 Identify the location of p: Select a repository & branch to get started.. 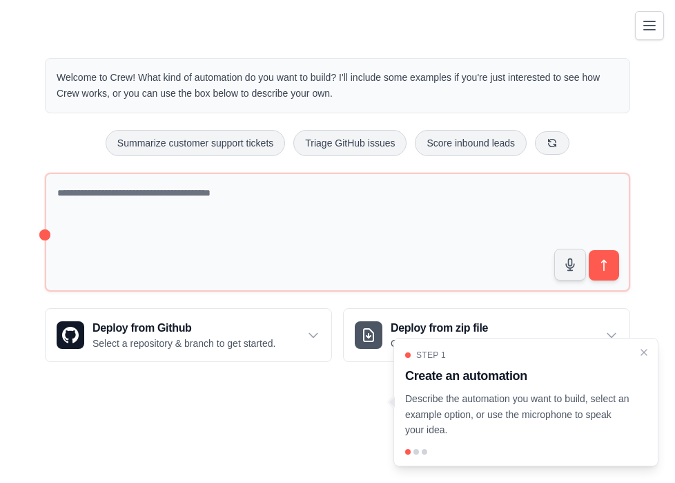
(184, 343).